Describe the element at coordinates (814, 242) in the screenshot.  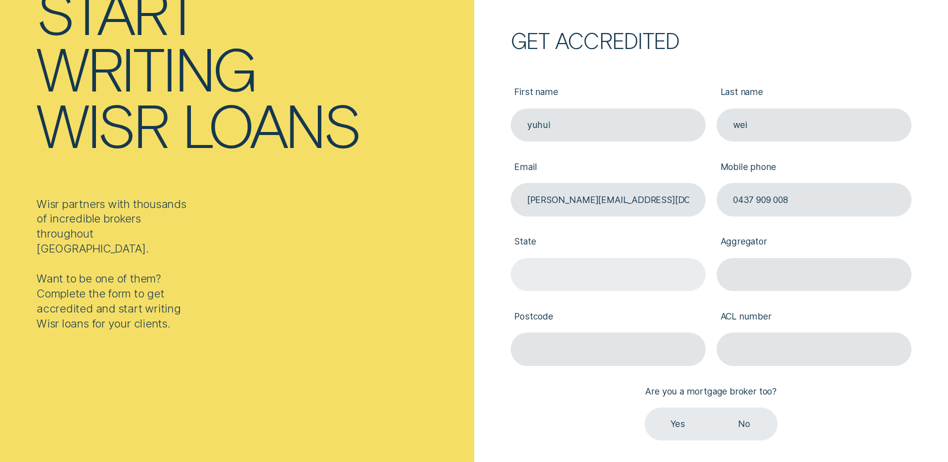
I see `label: Aggregator` at that location.